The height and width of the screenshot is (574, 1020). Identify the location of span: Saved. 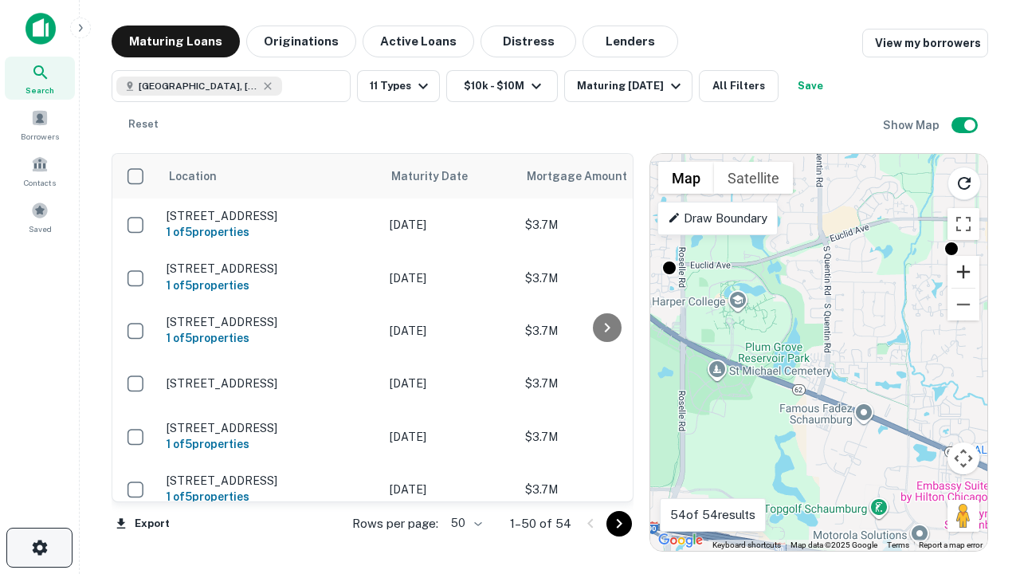
(40, 229).